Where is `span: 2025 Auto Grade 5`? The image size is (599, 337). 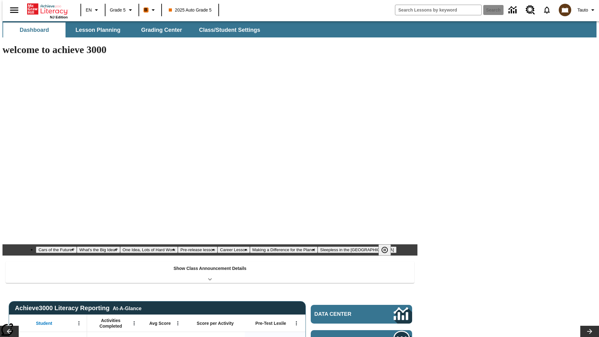
span: 2025 Auto Grade 5 is located at coordinates (190, 10).